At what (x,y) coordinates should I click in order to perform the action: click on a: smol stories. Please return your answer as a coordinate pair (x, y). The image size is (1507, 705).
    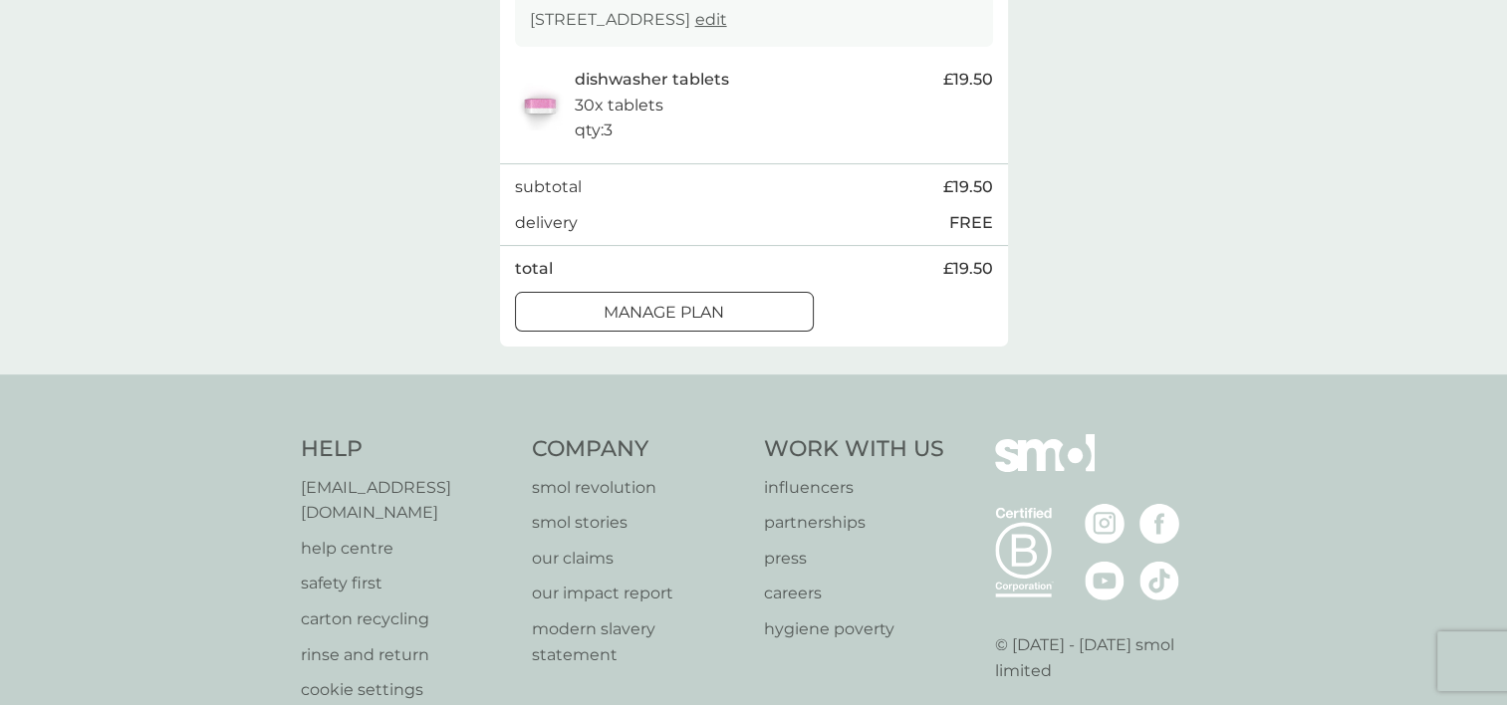
    Looking at the image, I should click on (638, 523).